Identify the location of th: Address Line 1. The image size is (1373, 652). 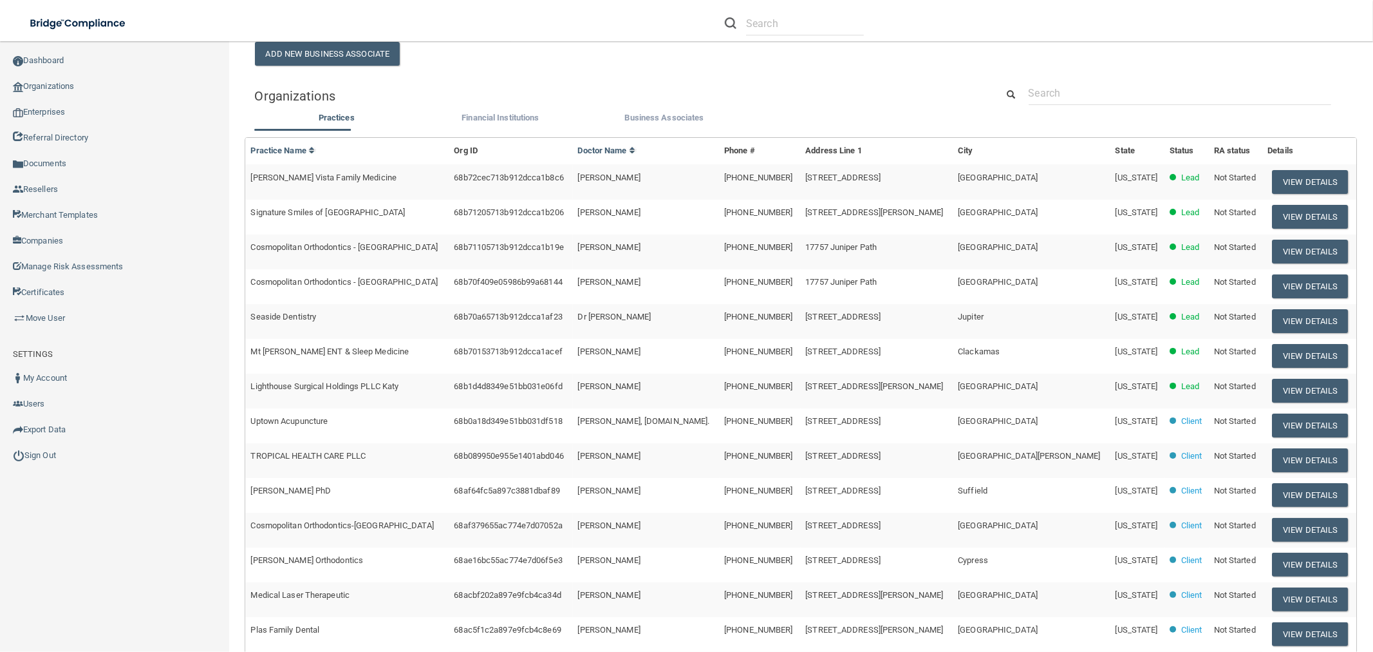
(876, 151).